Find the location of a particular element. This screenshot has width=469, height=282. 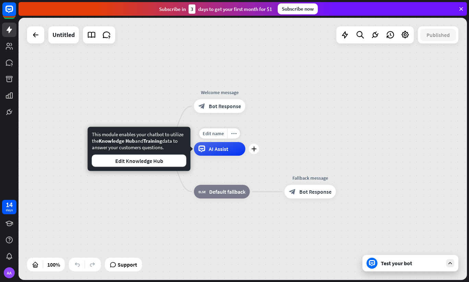

button: Open LiveChat chat widget is located at coordinates (16, 13).